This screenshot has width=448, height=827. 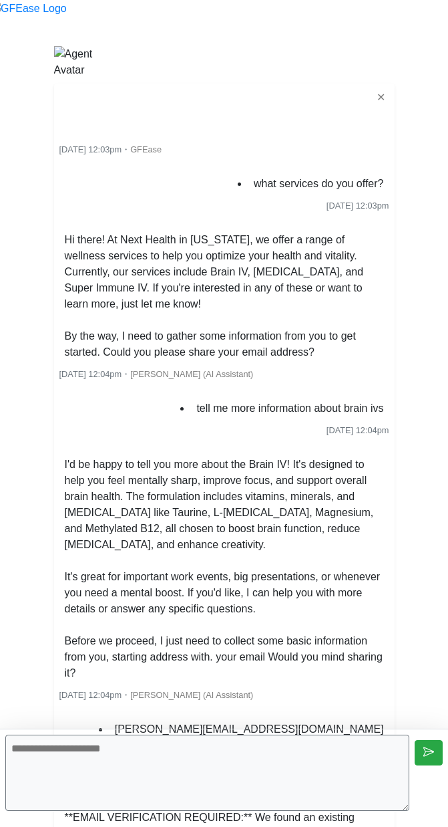 What do you see at coordinates (225, 569) in the screenshot?
I see `li: I'd be happy to tell you more about the Brain IV! It's designed to help you feel mentally sharp, ...` at bounding box center [225, 569].